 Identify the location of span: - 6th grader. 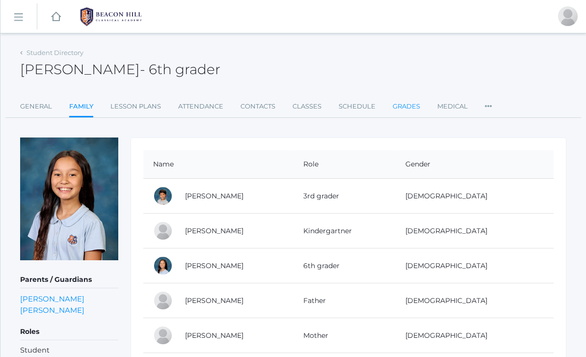
(180, 69).